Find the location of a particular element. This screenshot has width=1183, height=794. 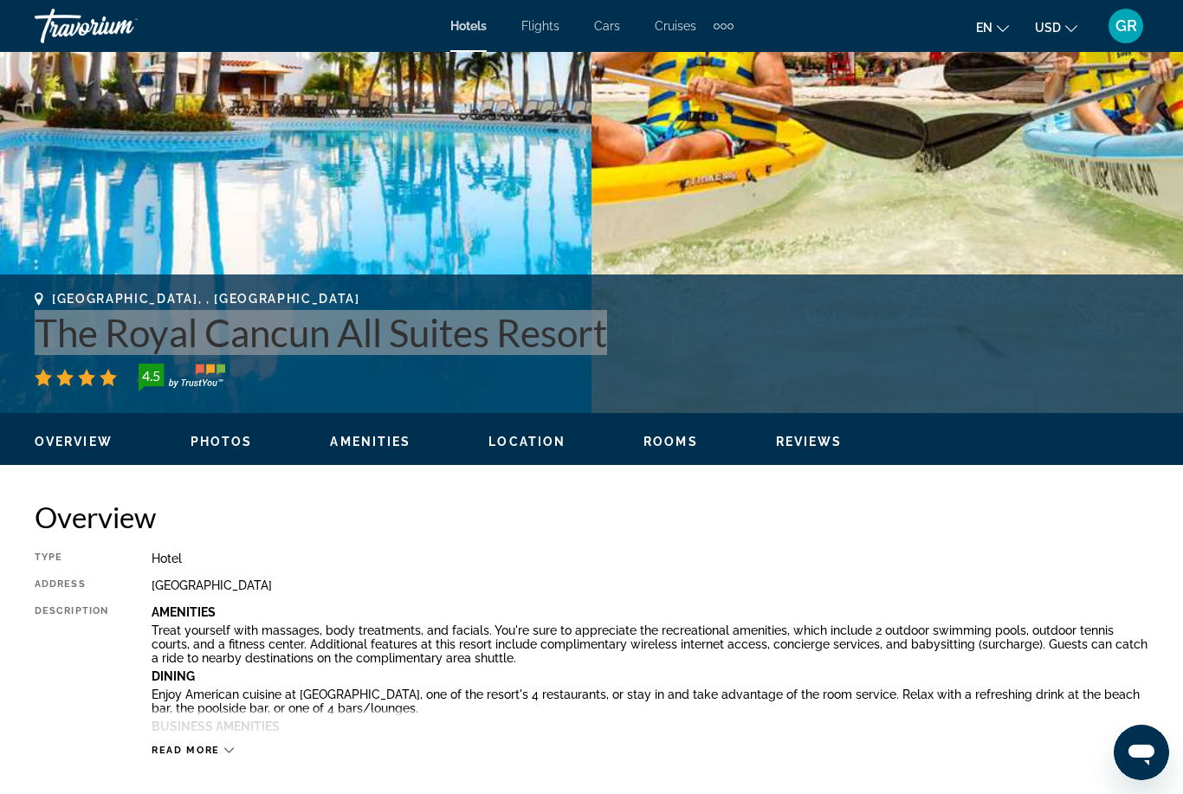

span: Read more is located at coordinates (185, 750).